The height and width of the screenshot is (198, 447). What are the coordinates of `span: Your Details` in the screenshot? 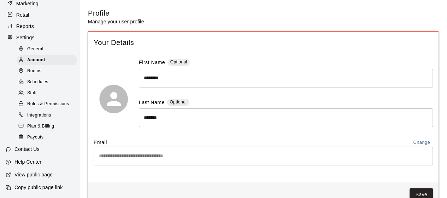 It's located at (263, 42).